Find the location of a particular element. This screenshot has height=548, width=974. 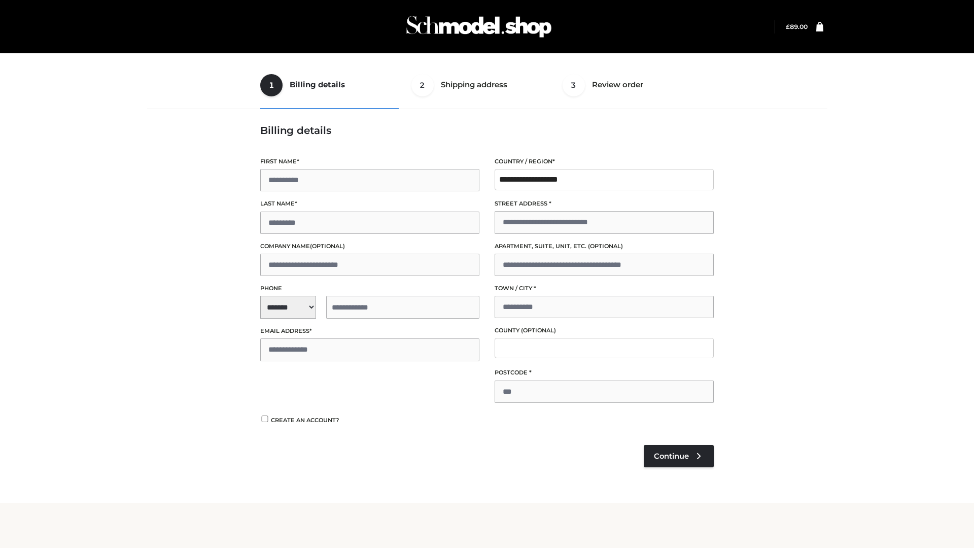

span: Create an account? is located at coordinates (305, 420).